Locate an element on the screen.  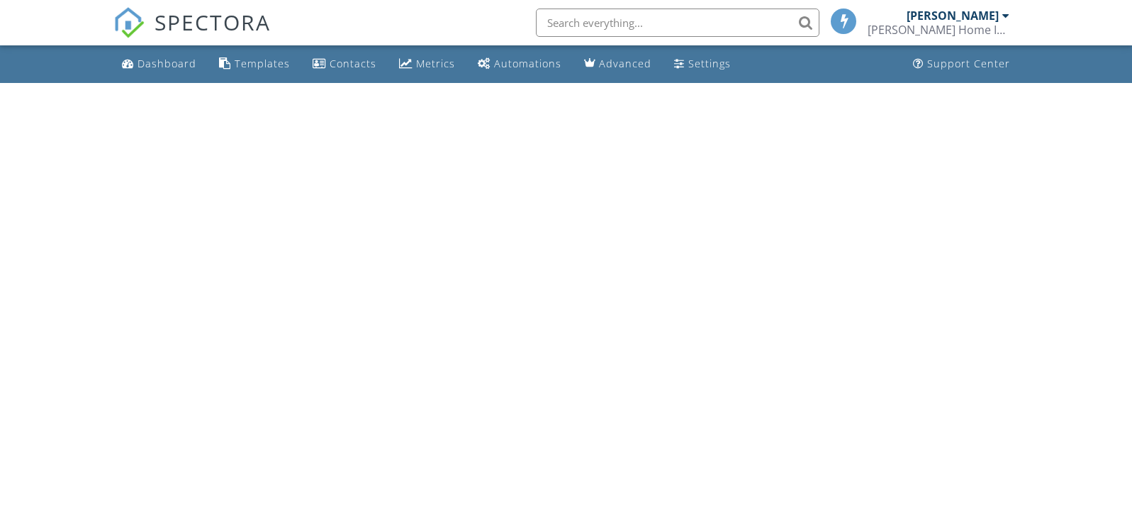
a: Automations (Basic) is located at coordinates (519, 64).